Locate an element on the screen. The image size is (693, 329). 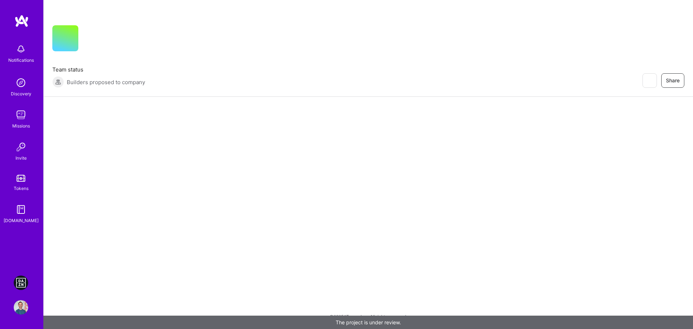
img: Invite is located at coordinates (21, 147).